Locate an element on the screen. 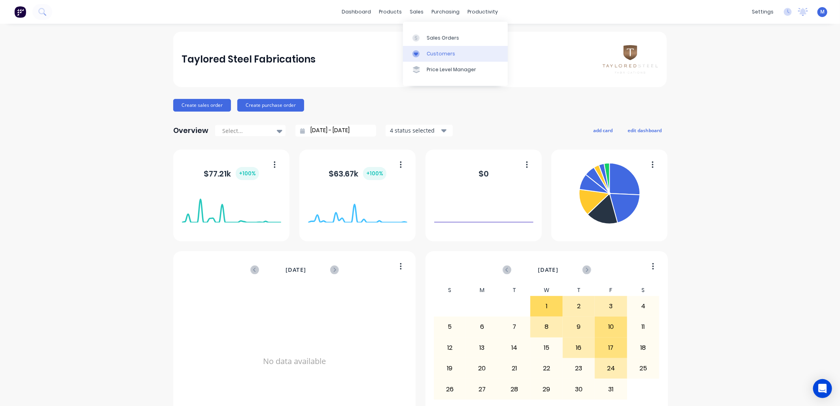 The width and height of the screenshot is (840, 406). div: 8 is located at coordinates (547, 327).